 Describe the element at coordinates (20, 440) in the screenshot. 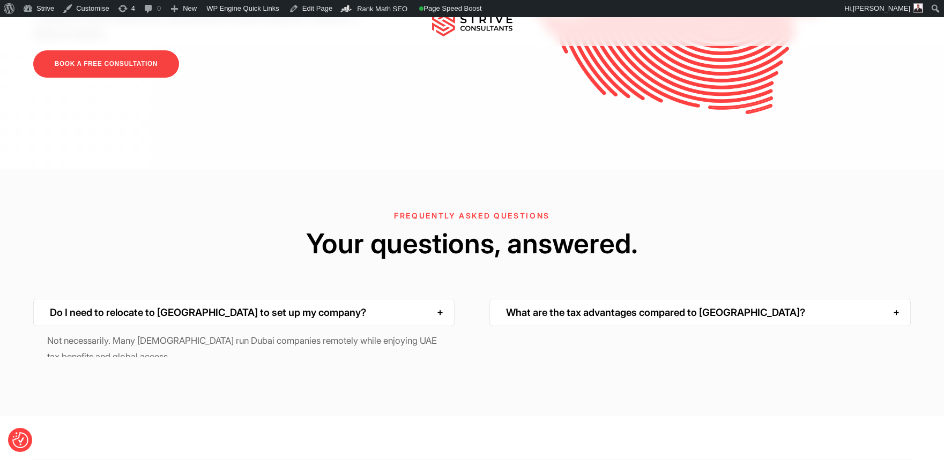

I see `img: Revisit consent button` at that location.